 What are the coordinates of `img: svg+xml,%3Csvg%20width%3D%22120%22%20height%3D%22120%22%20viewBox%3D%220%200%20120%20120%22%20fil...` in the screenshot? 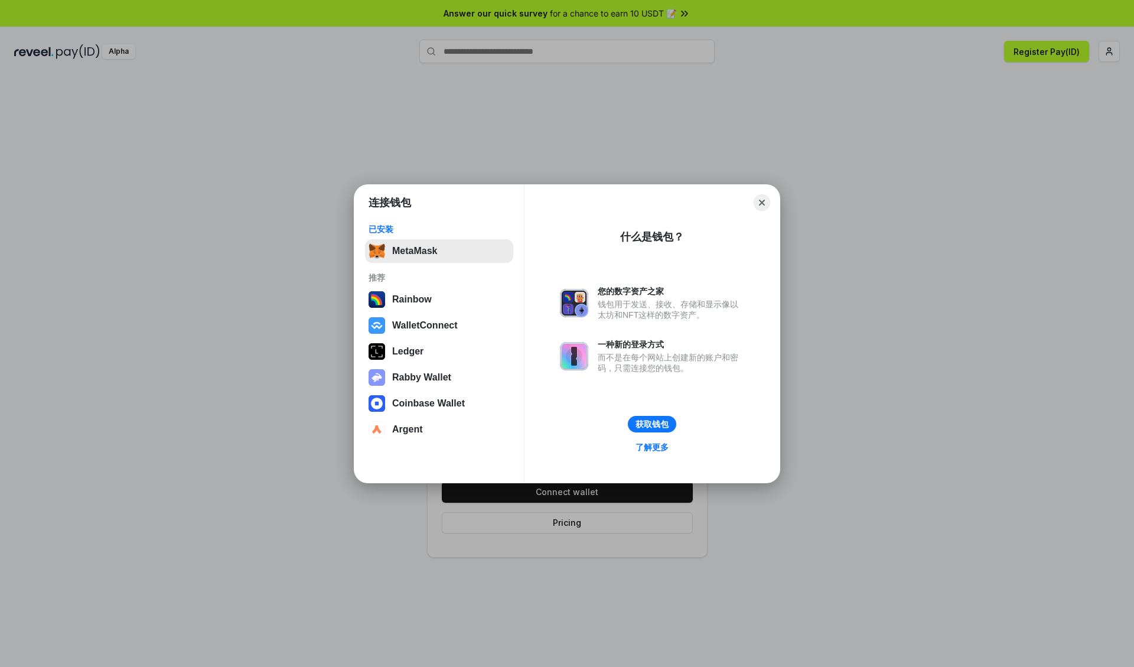 It's located at (377, 299).